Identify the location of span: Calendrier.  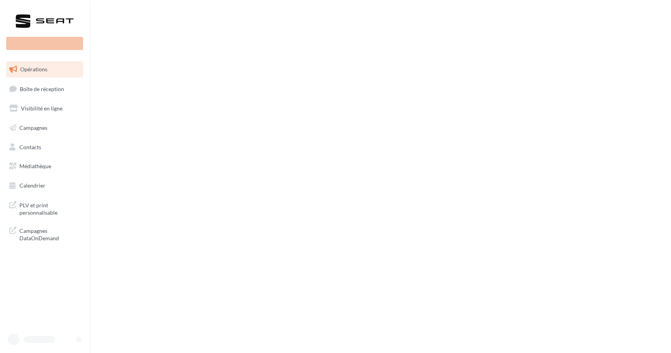
(32, 185).